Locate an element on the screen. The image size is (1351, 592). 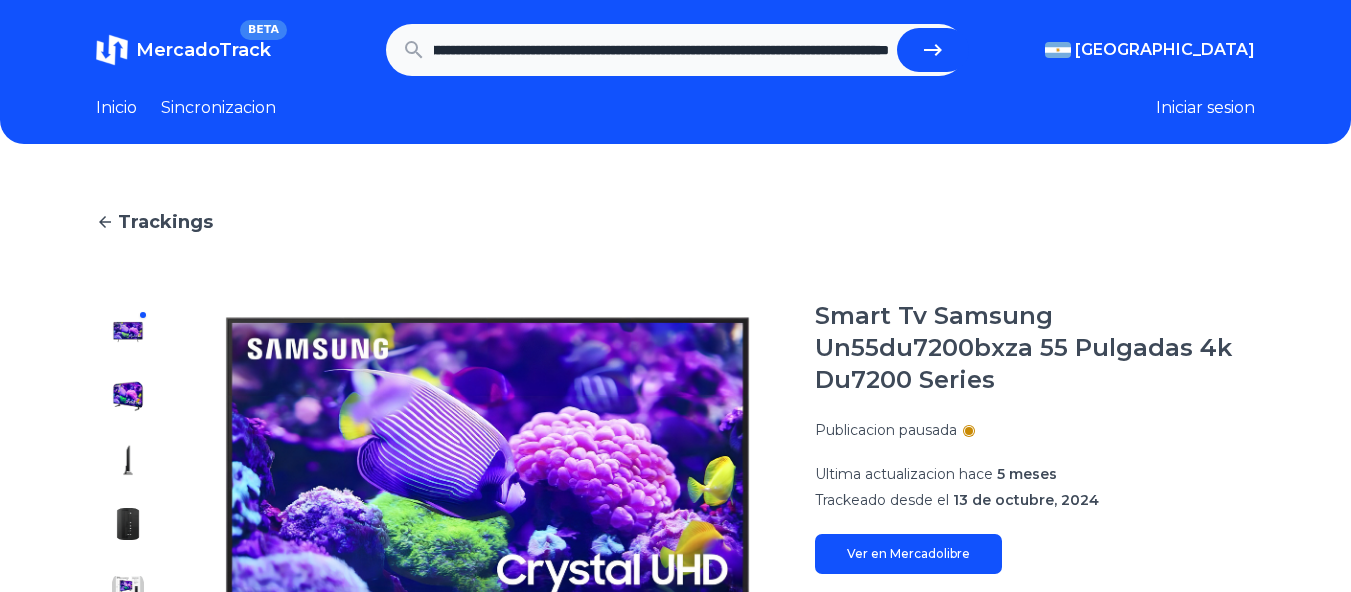
a: Inicio is located at coordinates (116, 108).